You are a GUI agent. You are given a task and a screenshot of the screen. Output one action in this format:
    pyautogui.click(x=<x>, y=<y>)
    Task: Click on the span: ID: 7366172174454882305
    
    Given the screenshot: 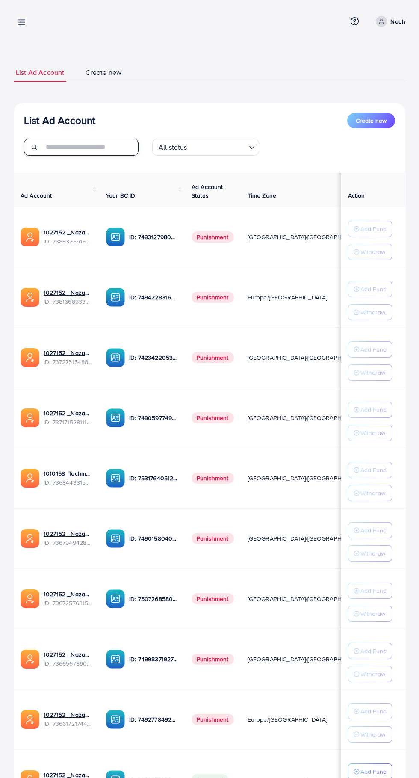 What is the action you would take?
    pyautogui.click(x=68, y=724)
    